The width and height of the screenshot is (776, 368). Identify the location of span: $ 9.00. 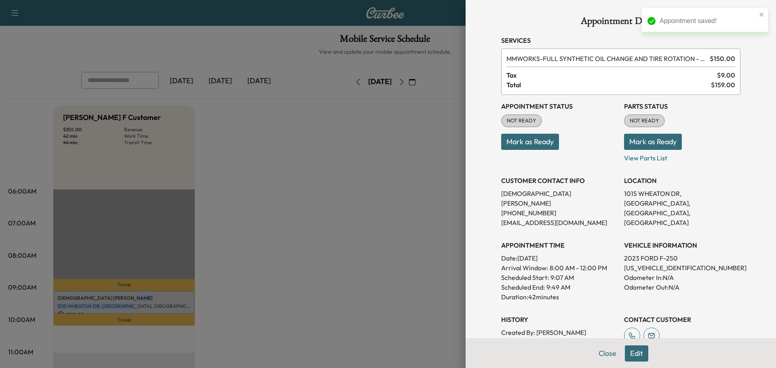
(726, 75).